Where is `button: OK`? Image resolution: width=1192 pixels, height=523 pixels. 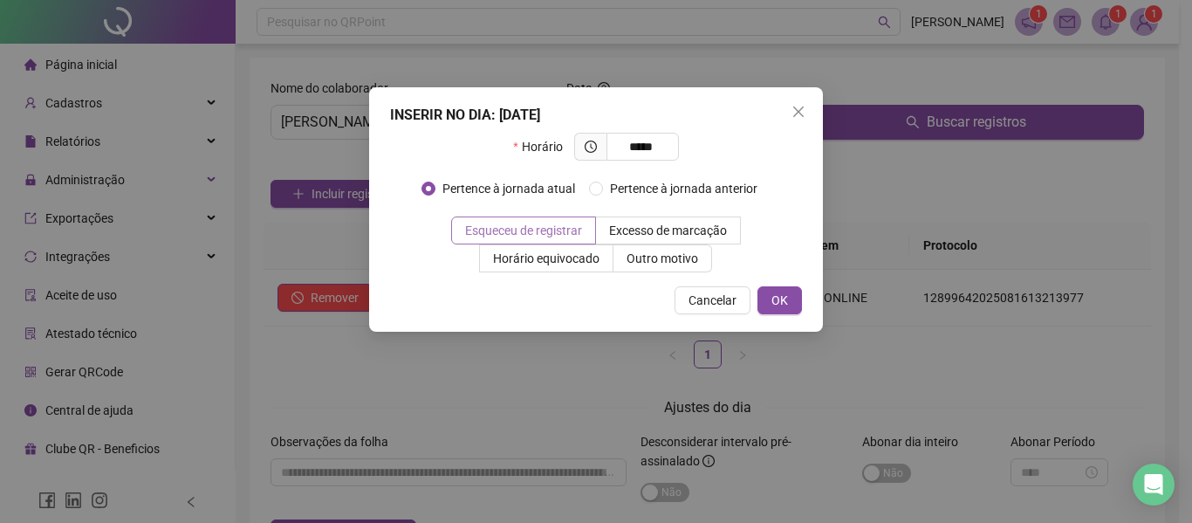
button: OK is located at coordinates (780, 300).